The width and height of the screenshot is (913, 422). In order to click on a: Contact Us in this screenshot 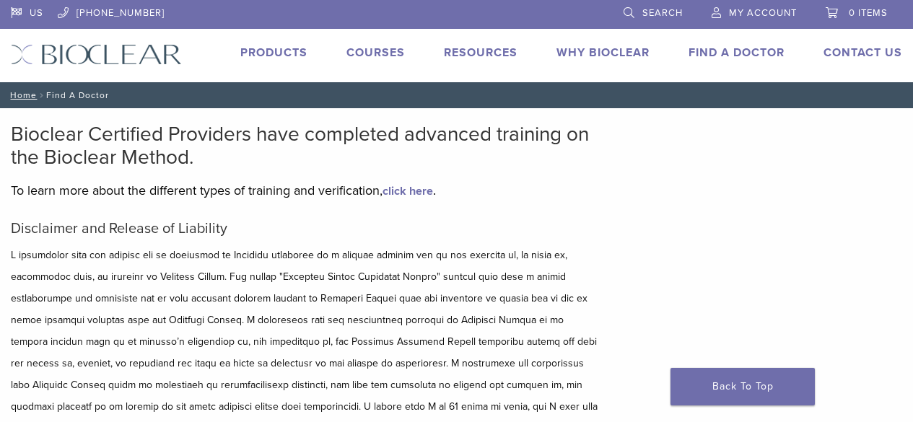, I will do `click(863, 53)`.